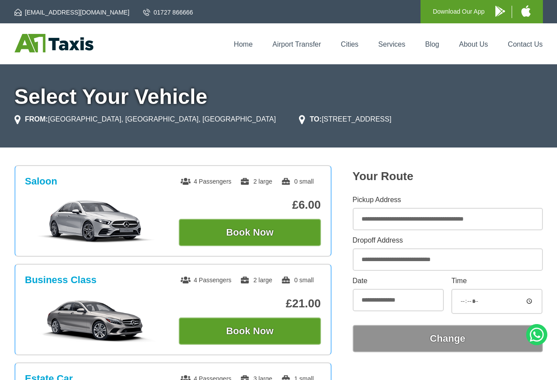 Image resolution: width=557 pixels, height=380 pixels. What do you see at coordinates (459, 11) in the screenshot?
I see `p: Download Our App` at bounding box center [459, 11].